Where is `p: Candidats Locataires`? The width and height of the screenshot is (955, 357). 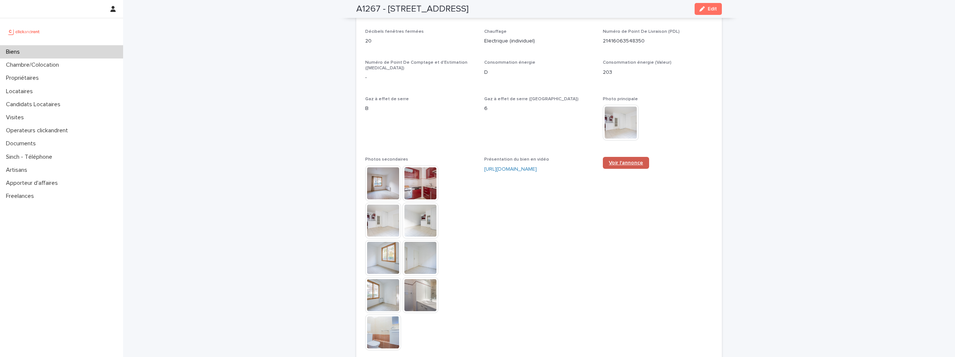
p: Candidats Locataires is located at coordinates (35, 104).